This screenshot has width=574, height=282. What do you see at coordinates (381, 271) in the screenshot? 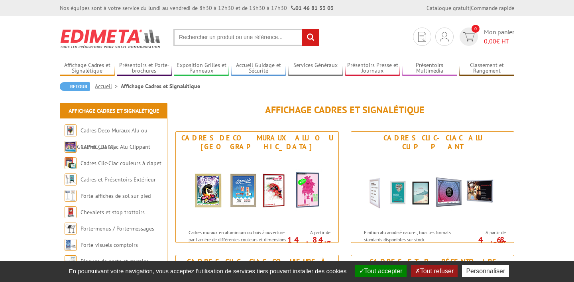
I see `button: Tout accepter` at bounding box center [381, 271].